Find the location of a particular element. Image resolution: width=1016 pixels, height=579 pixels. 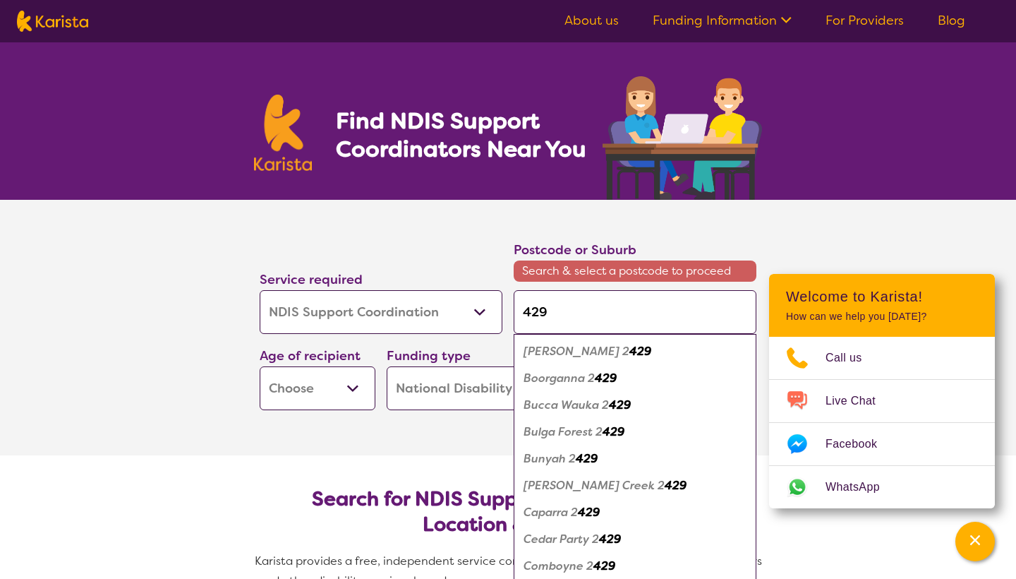

h2: Search for NDIS Support Coordinators by Location & Needs is located at coordinates (508, 512).